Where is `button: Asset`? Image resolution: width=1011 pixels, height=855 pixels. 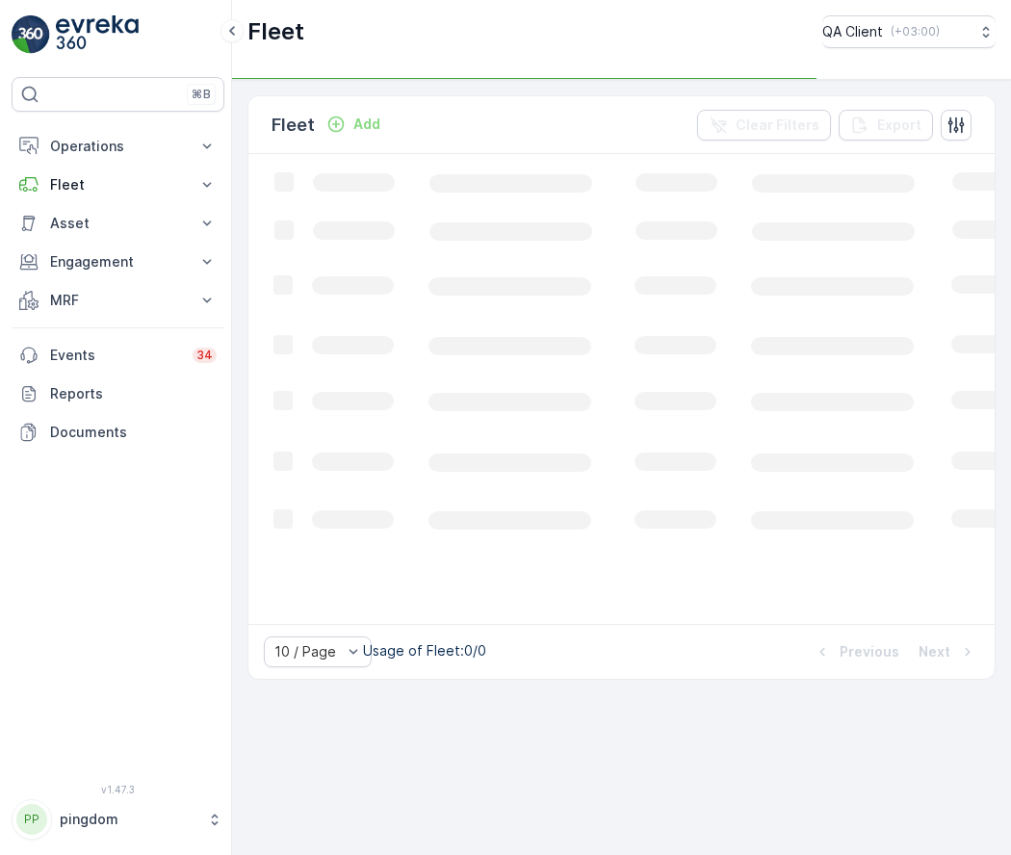 button: Asset is located at coordinates (117, 223).